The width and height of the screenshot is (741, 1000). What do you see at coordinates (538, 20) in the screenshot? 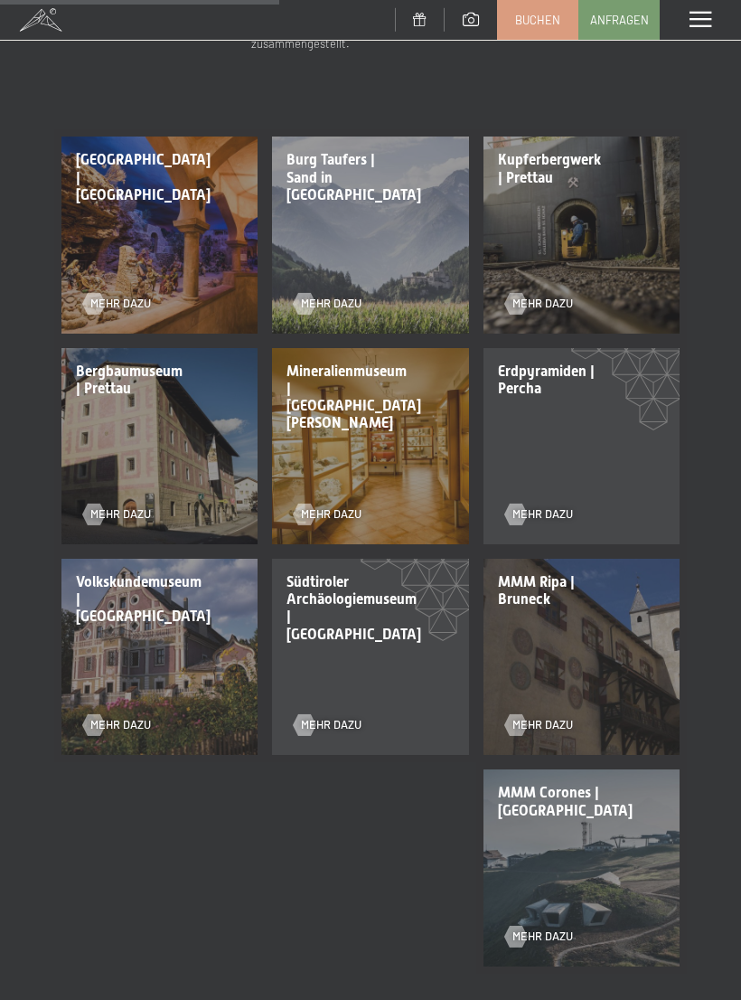
I see `span: Buchen` at bounding box center [538, 20].